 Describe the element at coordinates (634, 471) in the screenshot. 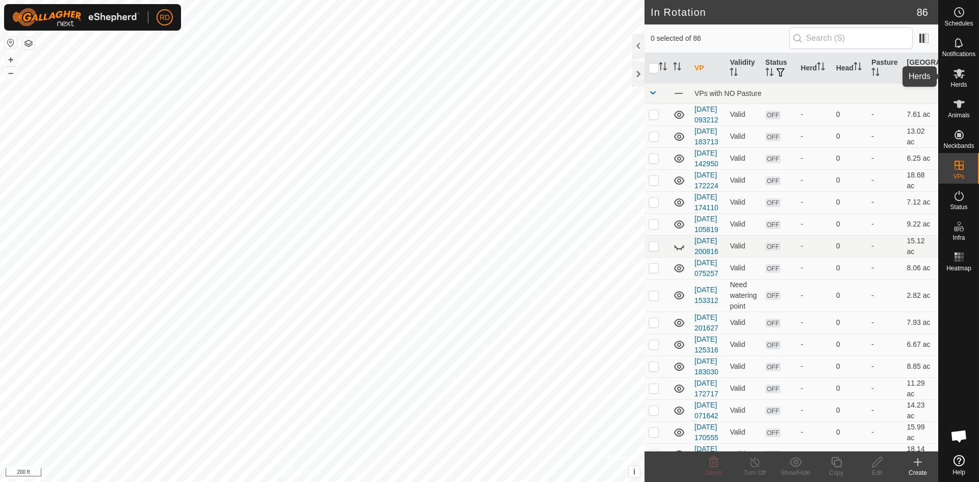

I see `span: i` at that location.